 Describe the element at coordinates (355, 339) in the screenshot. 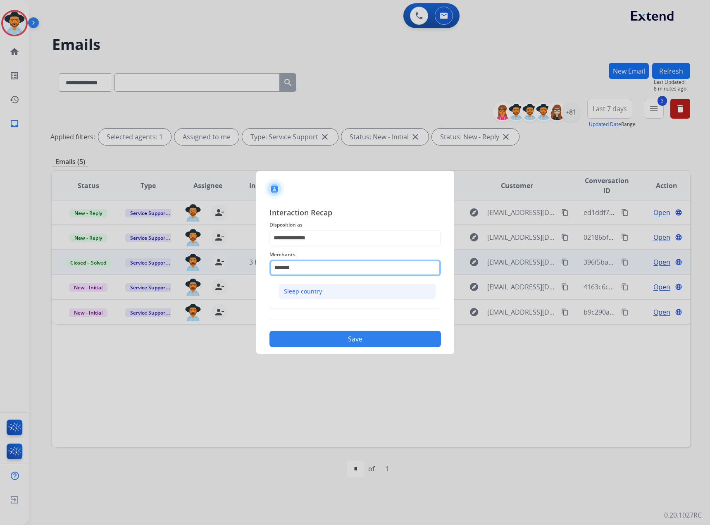

I see `button: Save` at that location.